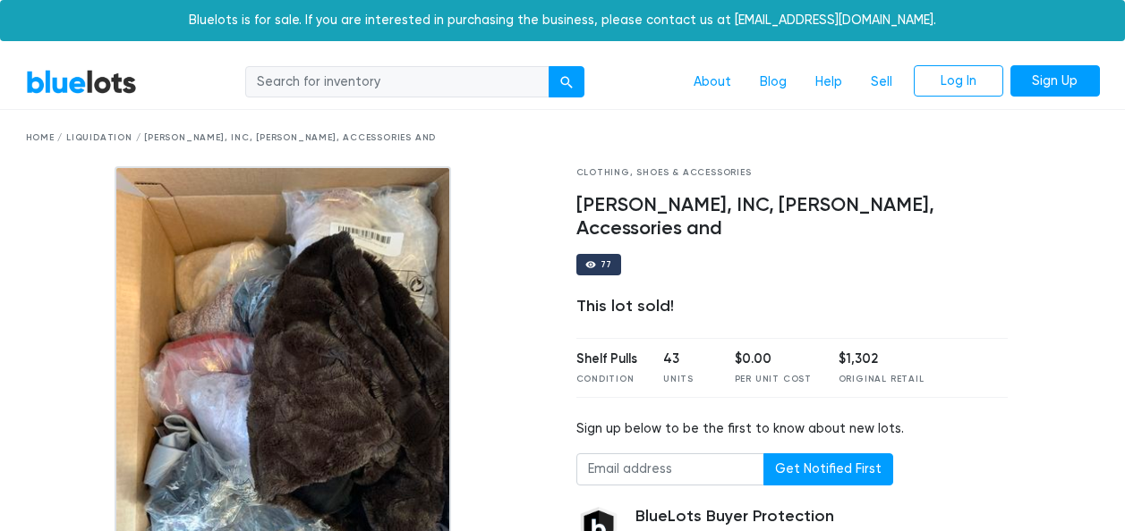  I want to click on div: Per Unit Cost, so click(773, 379).